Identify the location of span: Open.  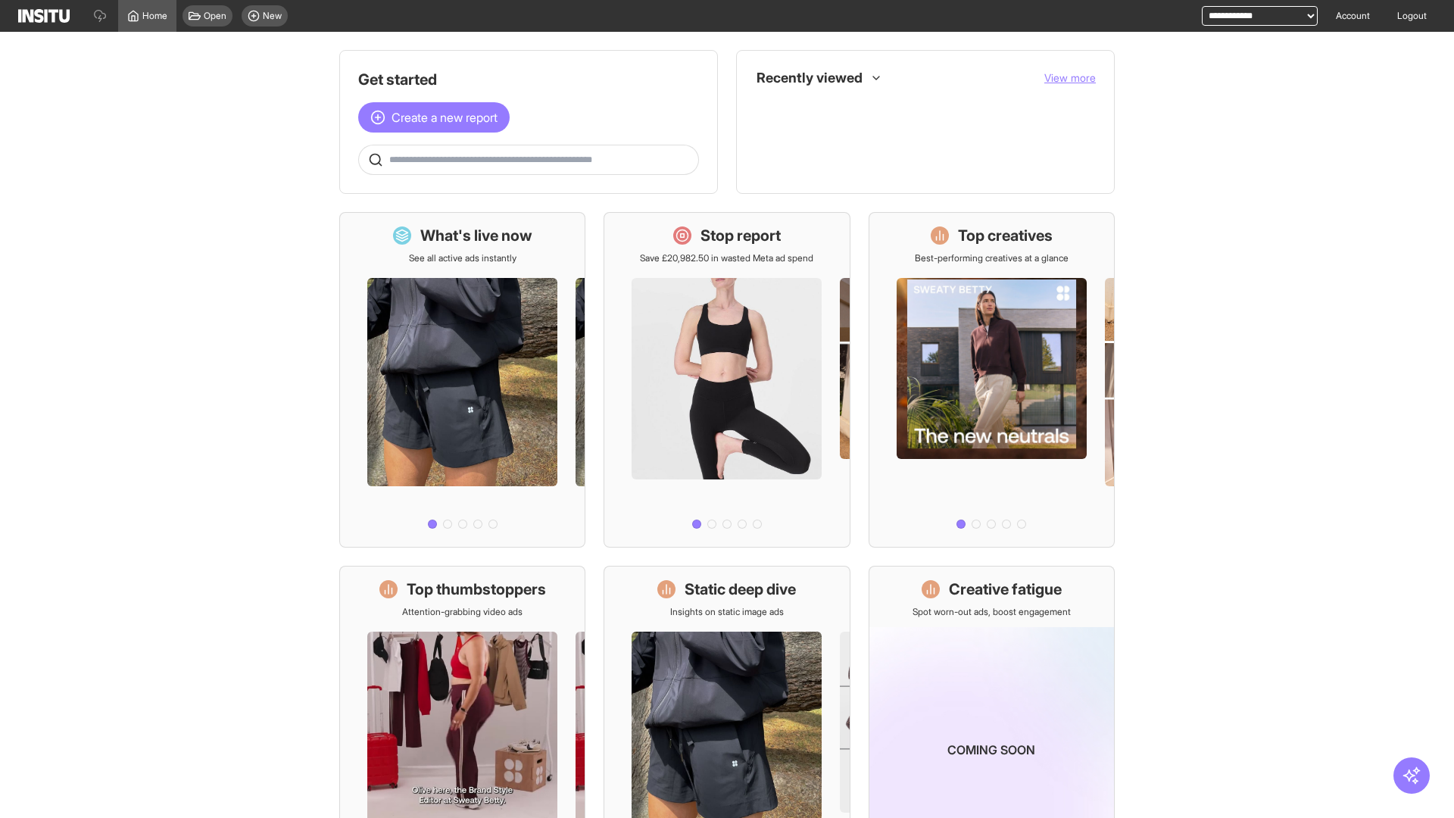
(215, 16).